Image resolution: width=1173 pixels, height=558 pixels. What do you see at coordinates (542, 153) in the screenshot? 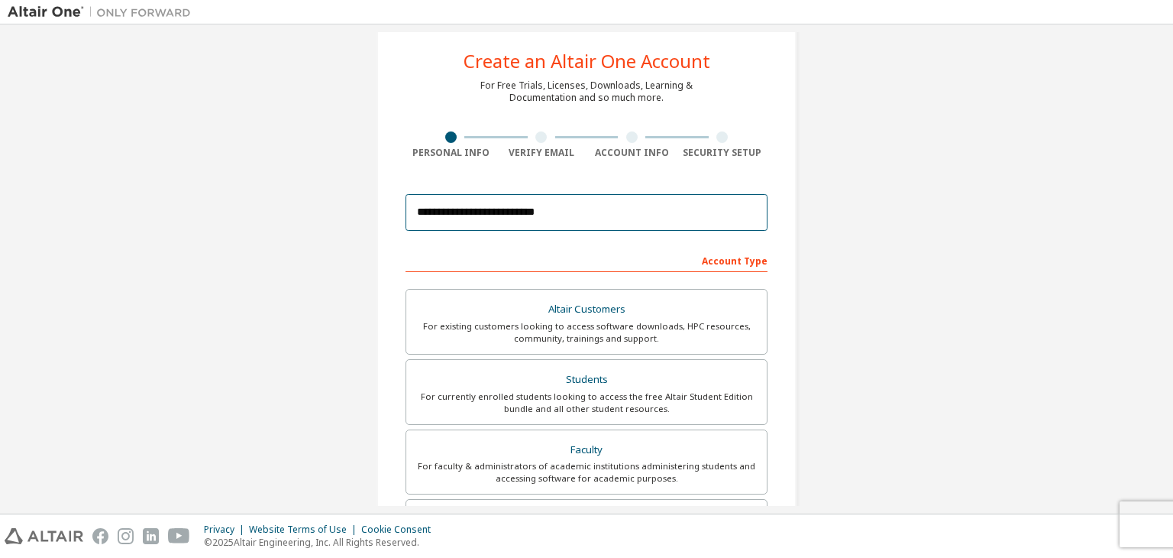
I see `div: Verify Email` at bounding box center [542, 153].